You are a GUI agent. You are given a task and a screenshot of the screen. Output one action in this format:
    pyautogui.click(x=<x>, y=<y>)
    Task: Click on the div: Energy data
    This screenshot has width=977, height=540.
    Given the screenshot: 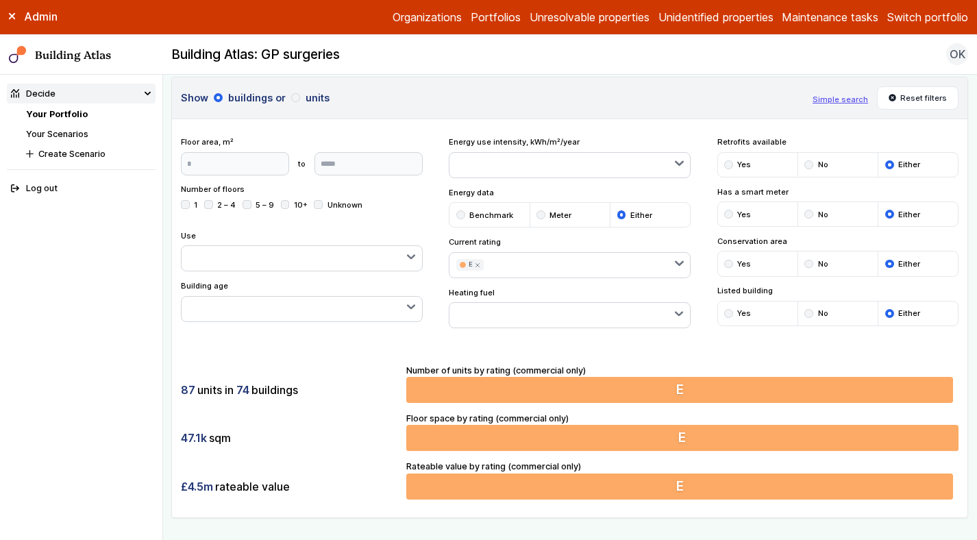 What is the action you would take?
    pyautogui.click(x=570, y=208)
    